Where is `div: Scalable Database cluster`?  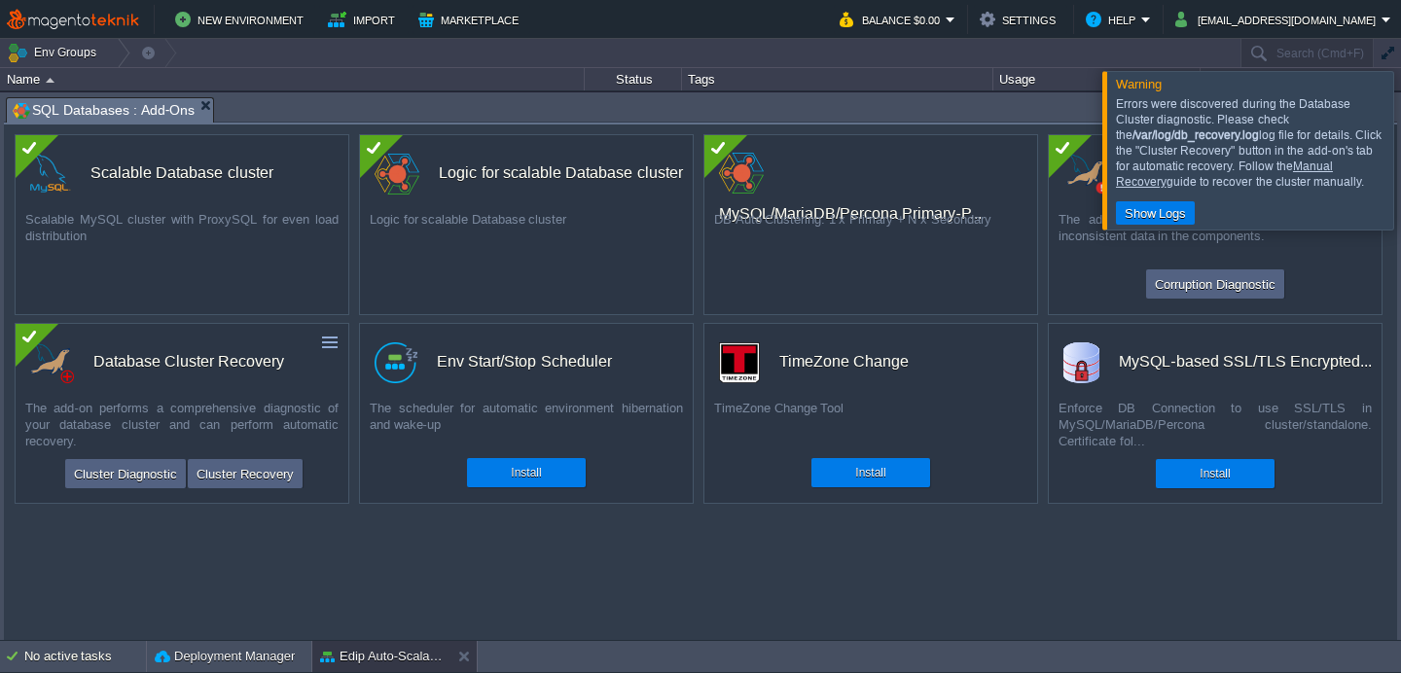
div: Scalable Database cluster is located at coordinates (182, 173).